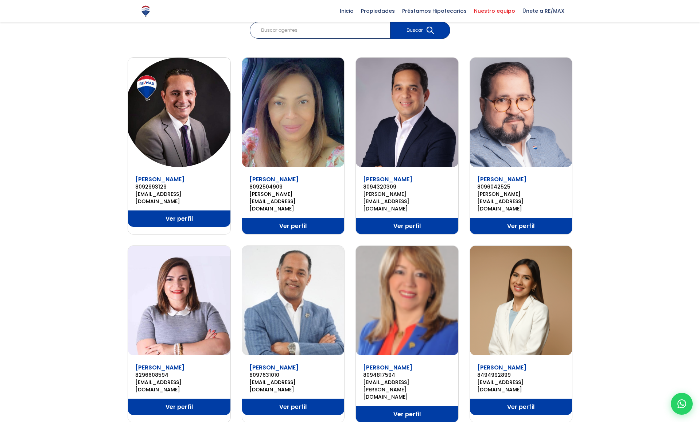 The image size is (700, 422). I want to click on input: Buscar agentes, so click(320, 30).